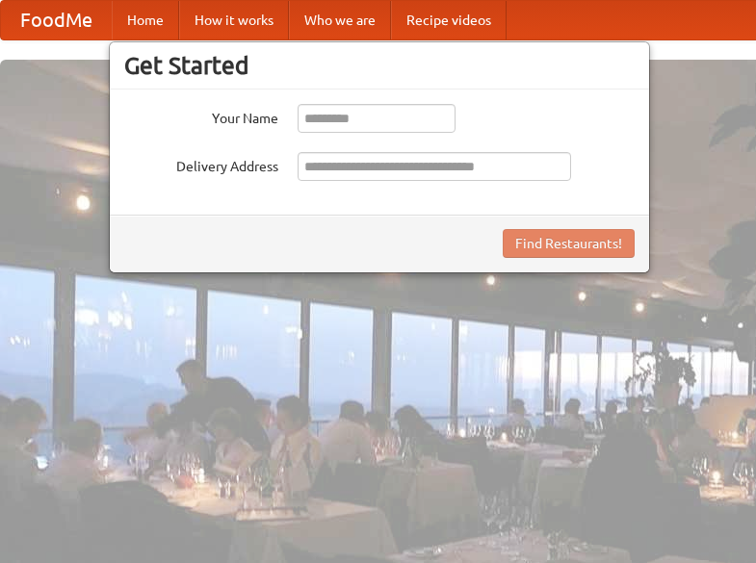  What do you see at coordinates (340, 20) in the screenshot?
I see `a: Who we are` at bounding box center [340, 20].